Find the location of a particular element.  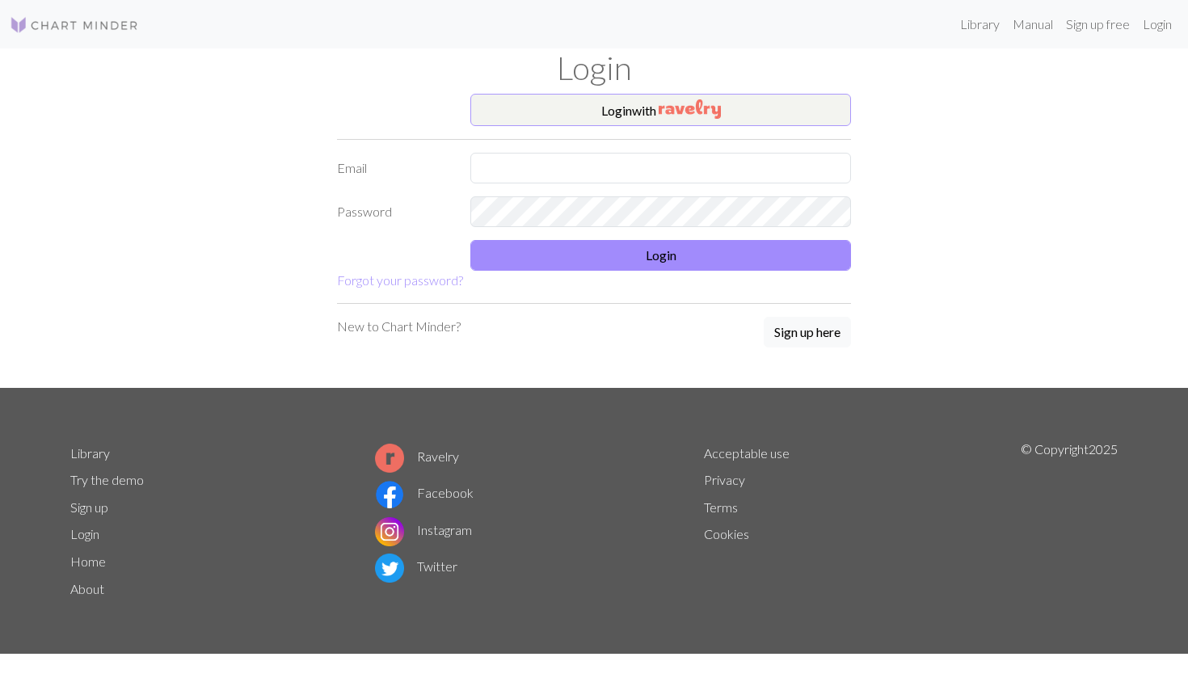

a: Privacy is located at coordinates (724, 479).